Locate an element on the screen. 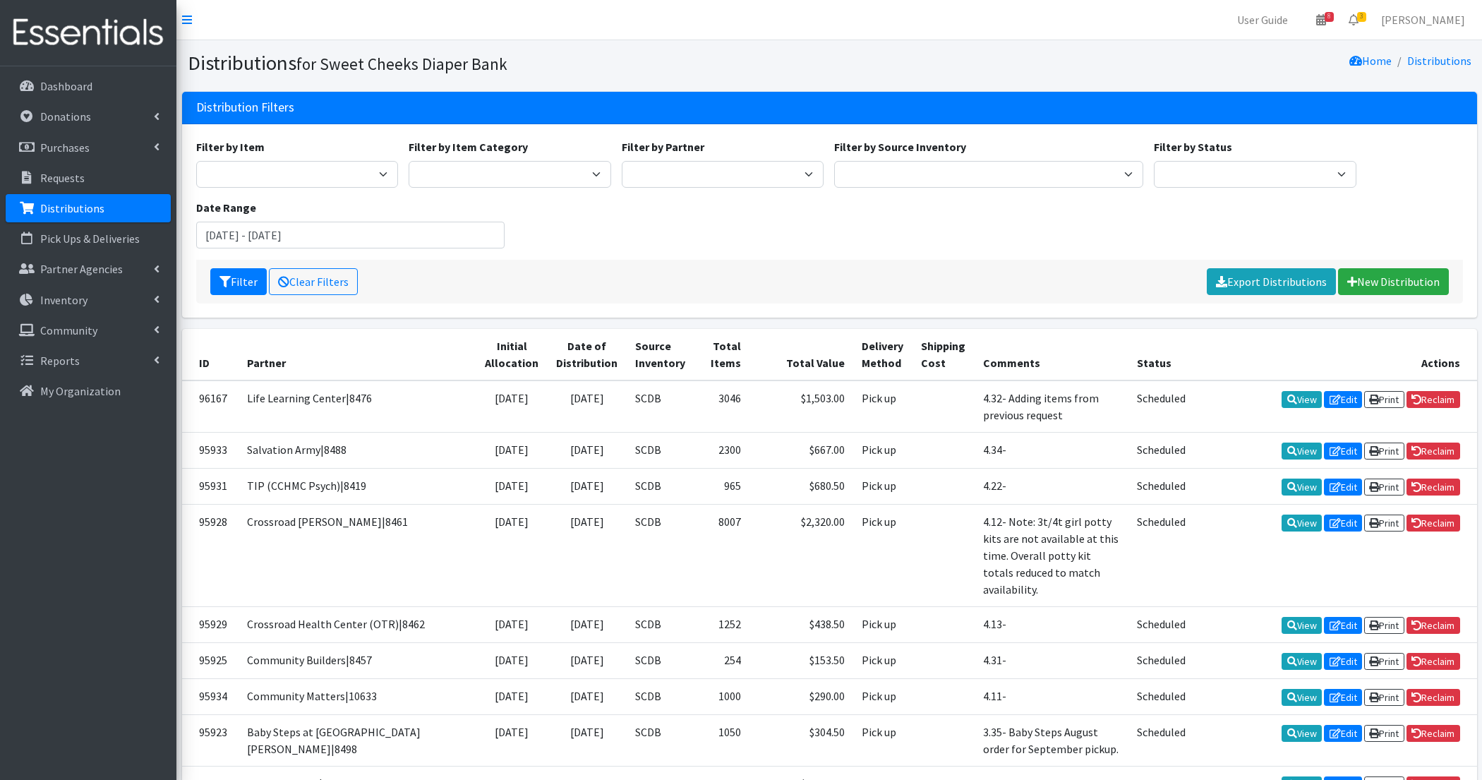  label: Filter by Partner is located at coordinates (663, 147).